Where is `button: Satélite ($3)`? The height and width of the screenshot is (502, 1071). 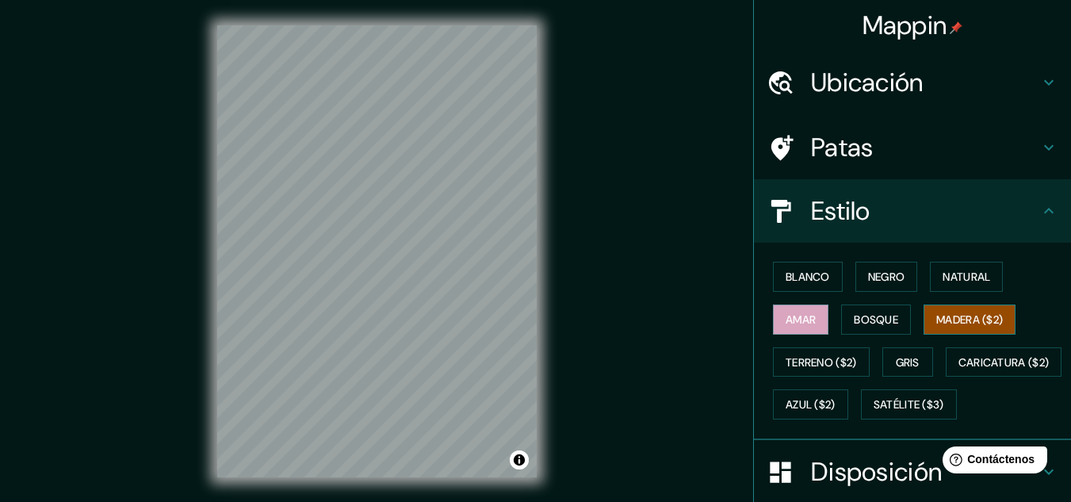
button: Satélite ($3) is located at coordinates (908, 404).